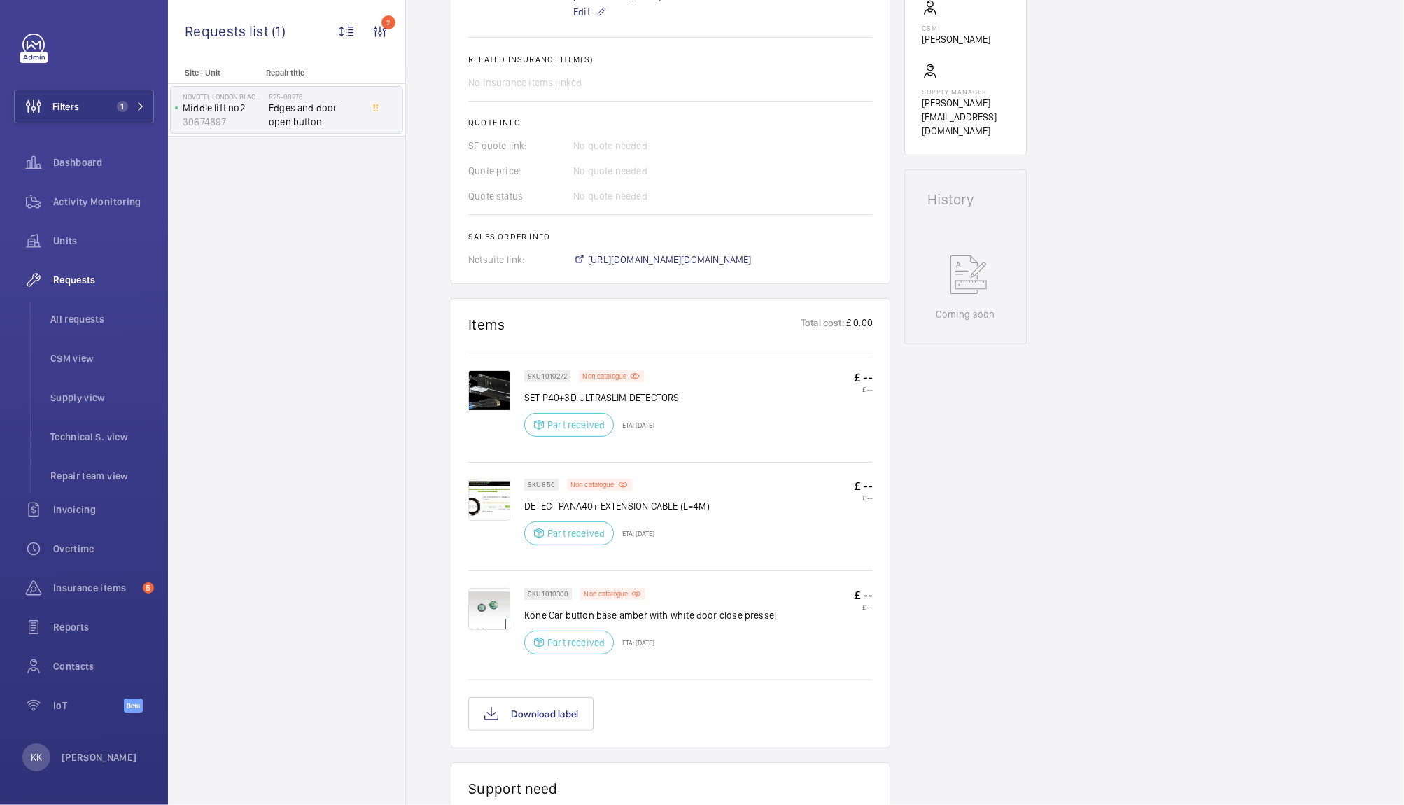 The width and height of the screenshot is (1404, 805). Describe the element at coordinates (223, 97) in the screenshot. I see `p: NOVOTEL LONDON BLACKFRIARS` at that location.